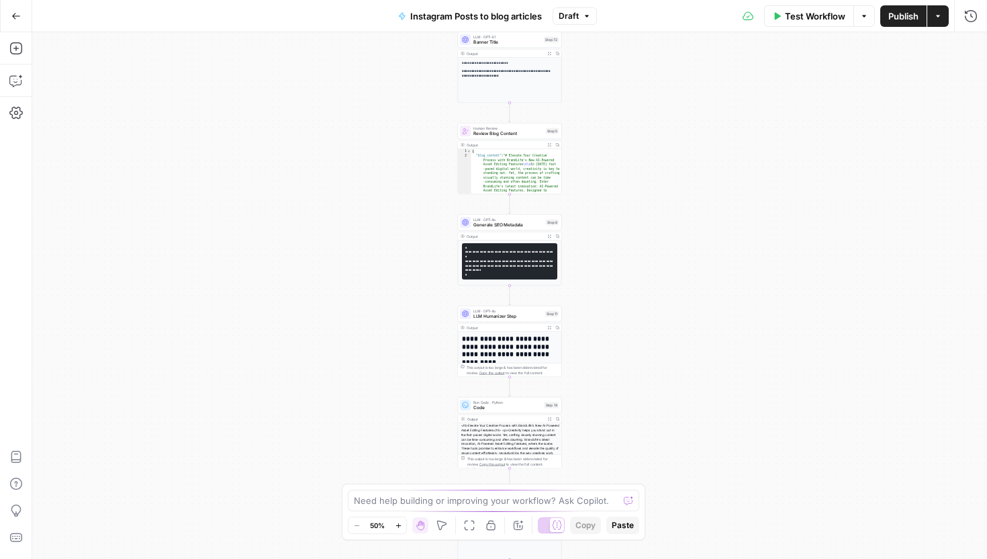 This screenshot has height=559, width=987. Describe the element at coordinates (508, 134) in the screenshot. I see `span: Review Blog Content` at that location.